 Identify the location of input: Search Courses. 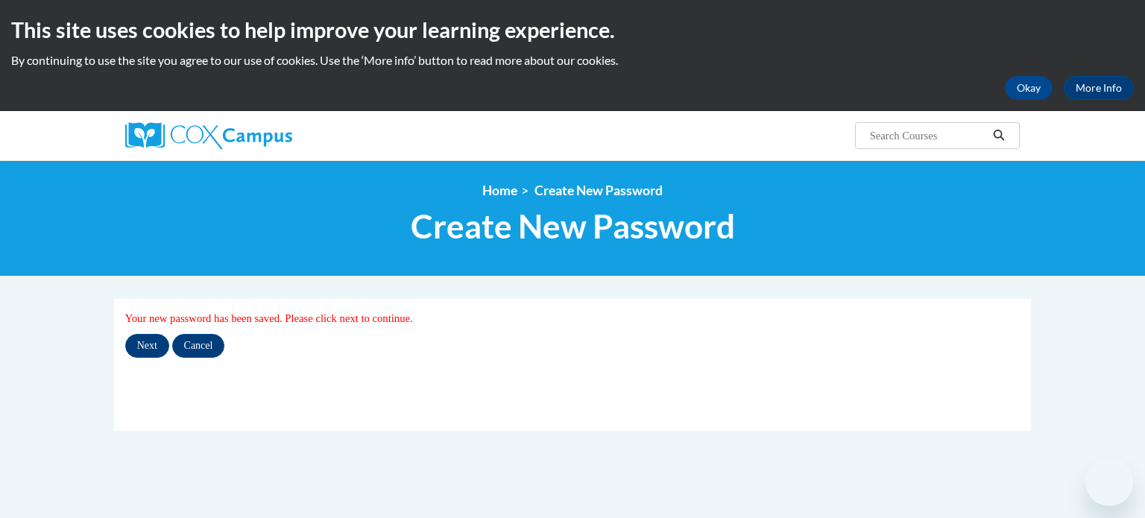
(928, 136).